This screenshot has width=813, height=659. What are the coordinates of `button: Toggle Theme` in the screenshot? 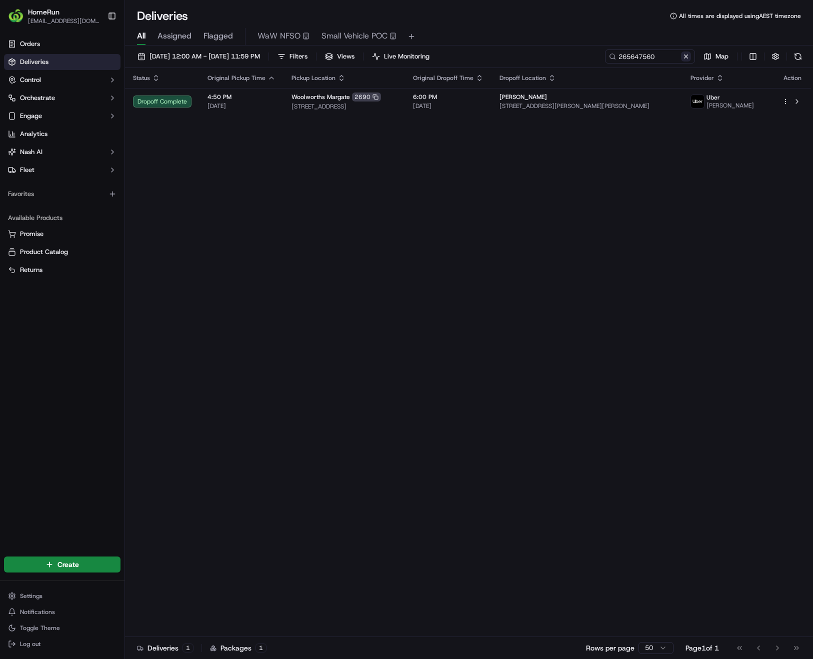 It's located at (62, 628).